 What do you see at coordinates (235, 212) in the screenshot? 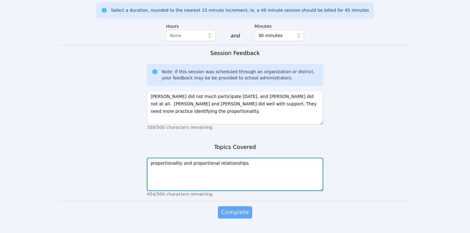
I see `span: Complete` at bounding box center [235, 212].